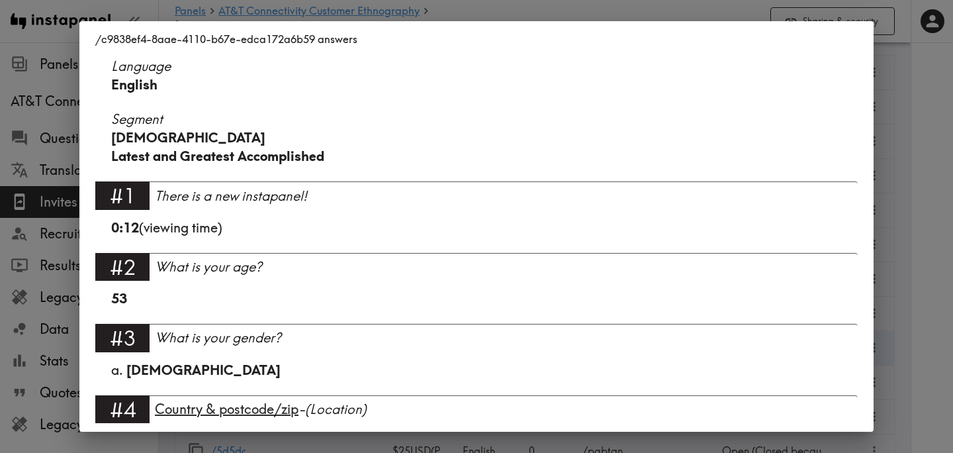 Image resolution: width=953 pixels, height=453 pixels. Describe the element at coordinates (477, 236) in the screenshot. I see `div: (viewing time)` at that location.